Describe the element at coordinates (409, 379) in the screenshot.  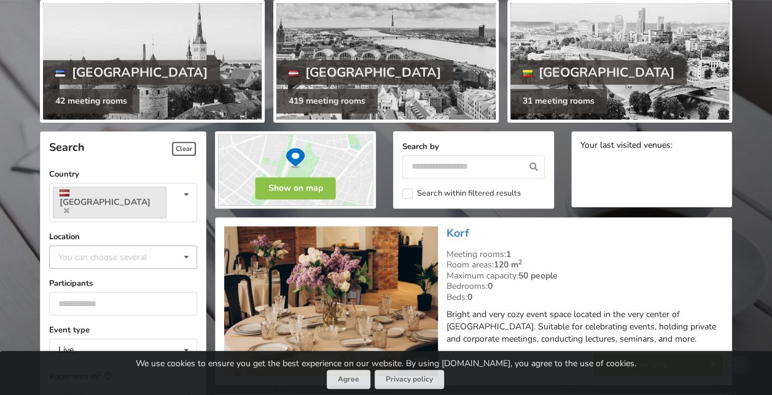
I see `a: Privacy policy` at that location.